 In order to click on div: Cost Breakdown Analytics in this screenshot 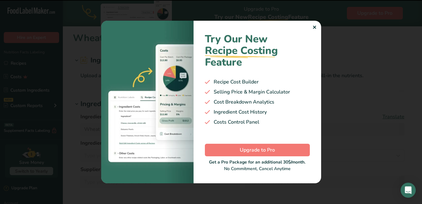, I will do `click(257, 102)`.